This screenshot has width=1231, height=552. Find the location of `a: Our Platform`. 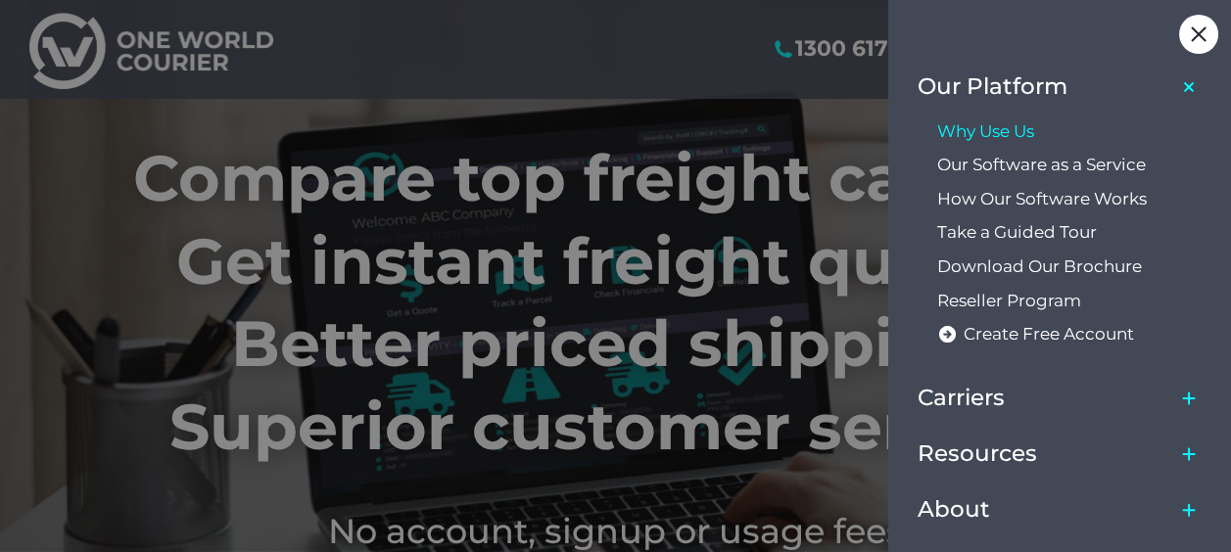

a: Our Platform is located at coordinates (1046, 86).